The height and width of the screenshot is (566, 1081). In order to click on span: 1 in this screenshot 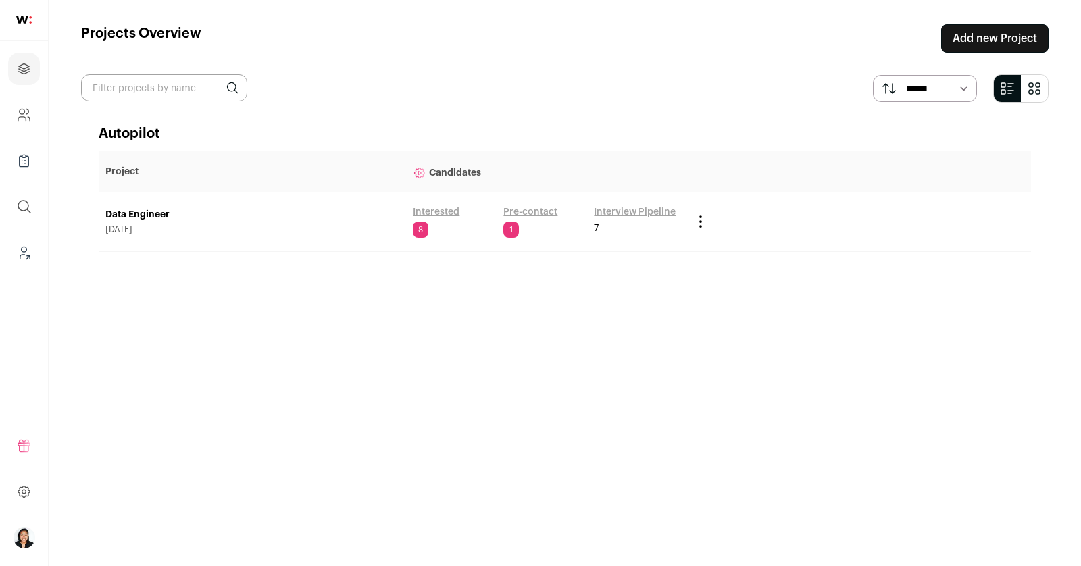, I will do `click(511, 230)`.